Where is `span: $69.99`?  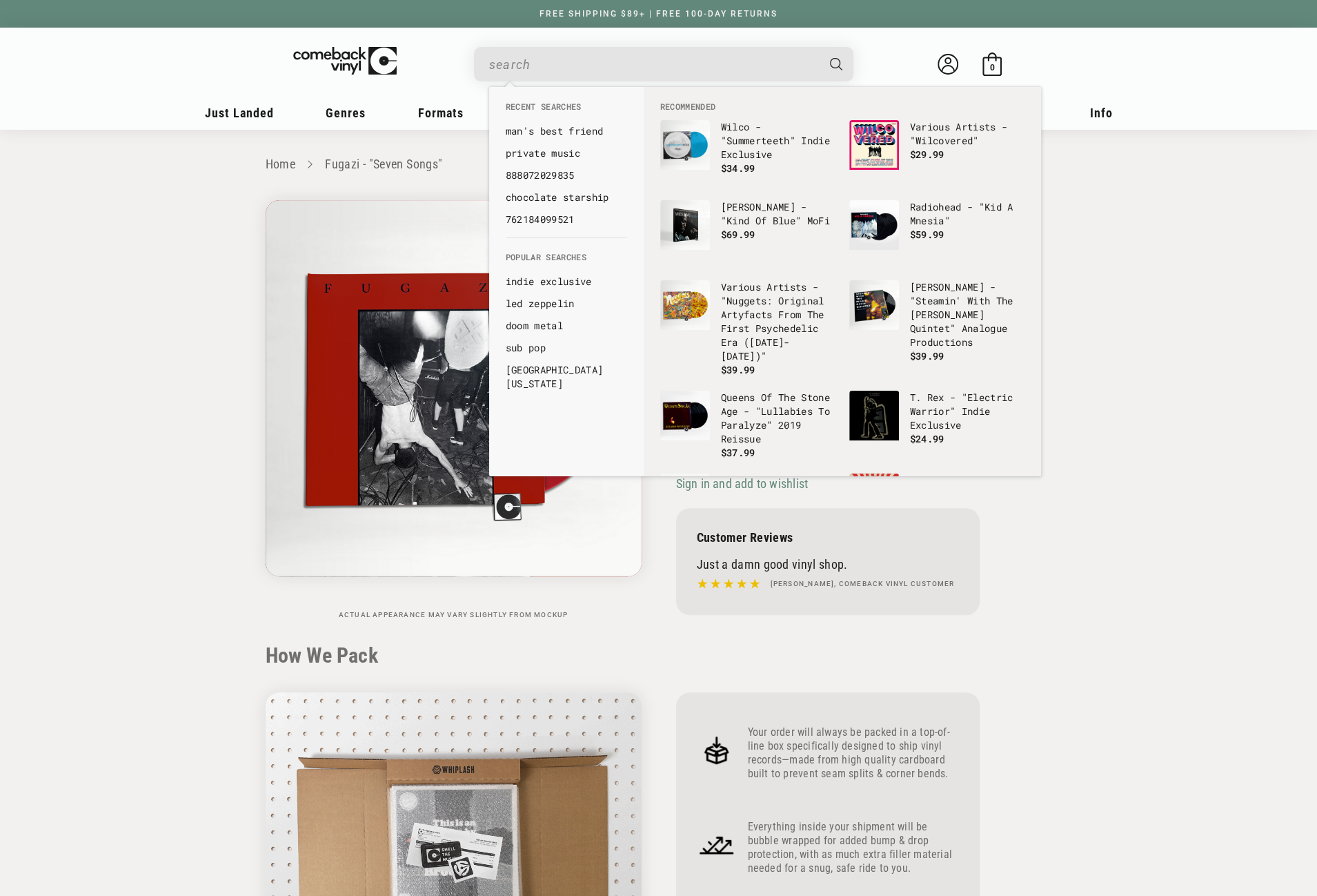 span: $69.99 is located at coordinates (738, 234).